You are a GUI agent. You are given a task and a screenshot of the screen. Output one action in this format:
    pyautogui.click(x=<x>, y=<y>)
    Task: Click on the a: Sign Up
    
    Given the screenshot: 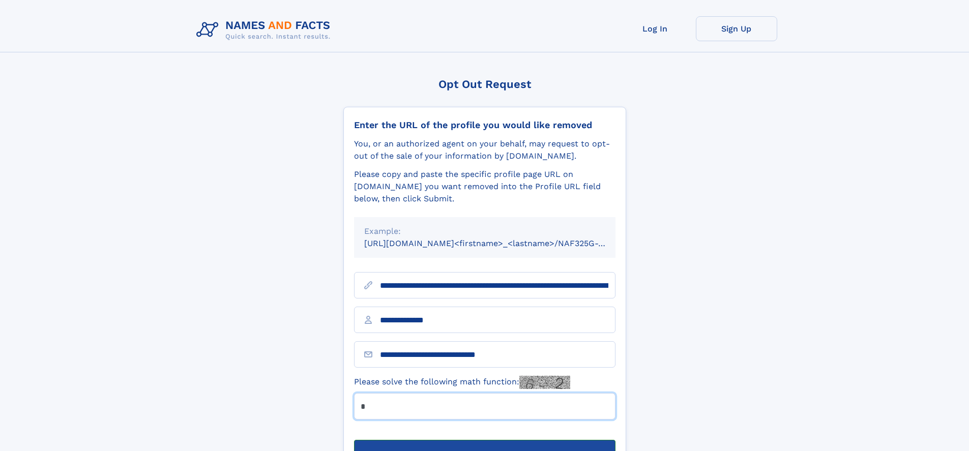 What is the action you would take?
    pyautogui.click(x=737, y=28)
    